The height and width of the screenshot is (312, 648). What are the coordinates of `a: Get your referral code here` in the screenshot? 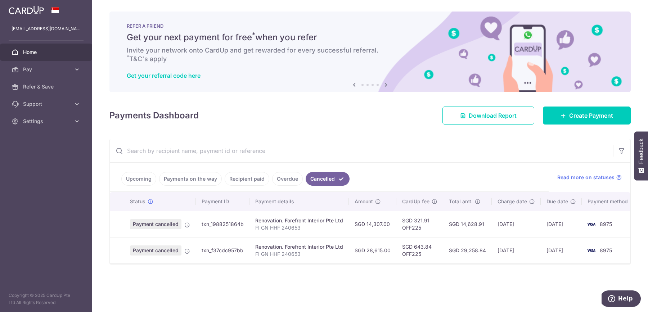 It's located at (163, 76).